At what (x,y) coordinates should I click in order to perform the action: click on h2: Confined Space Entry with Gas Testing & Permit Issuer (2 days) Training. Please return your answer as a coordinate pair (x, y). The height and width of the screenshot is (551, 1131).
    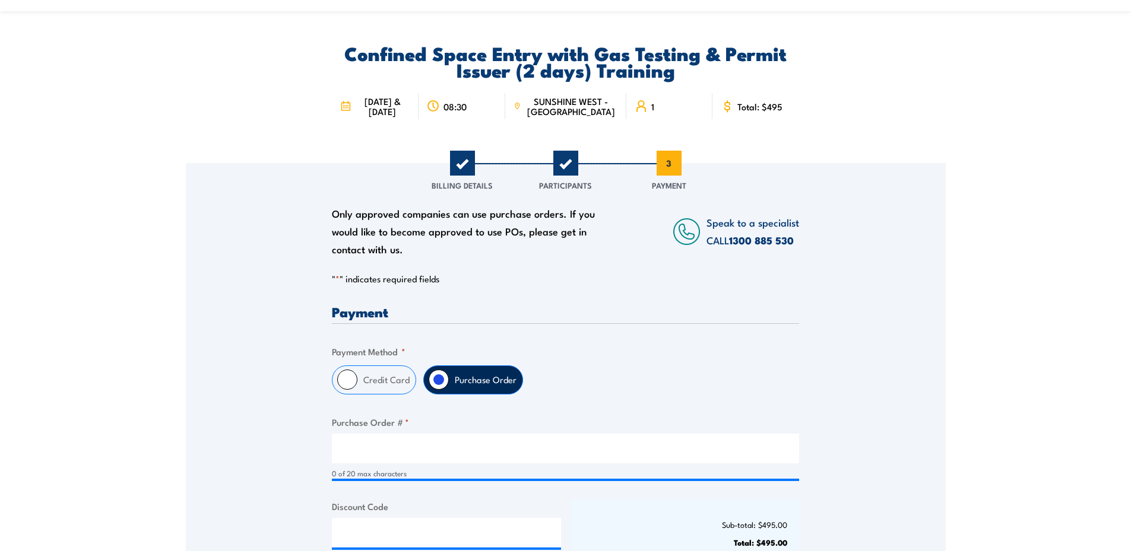
    Looking at the image, I should click on (565, 61).